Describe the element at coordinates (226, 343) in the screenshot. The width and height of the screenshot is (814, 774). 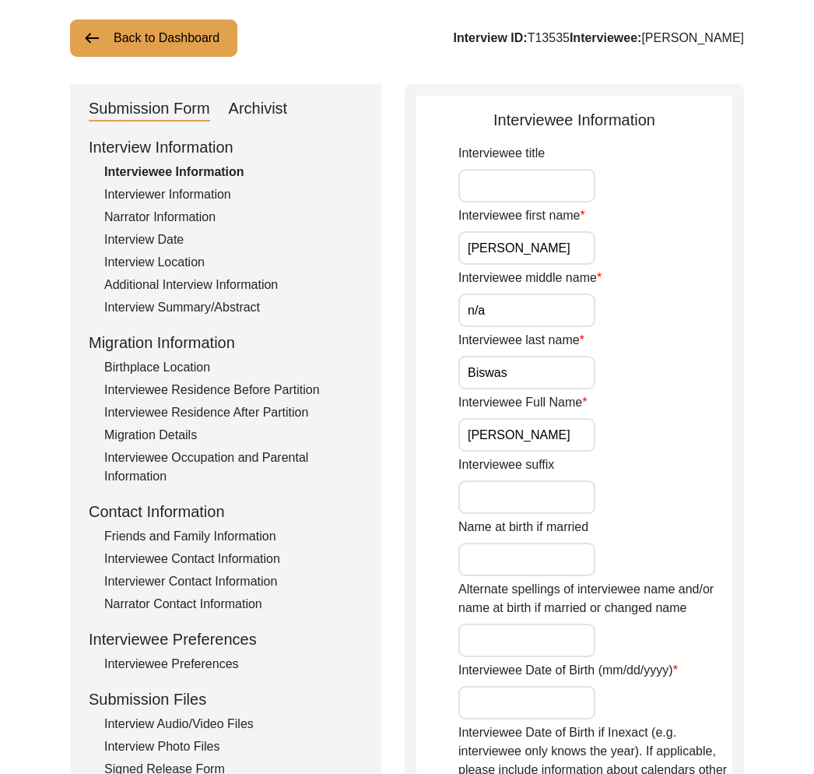
I see `div: Migration Information` at that location.